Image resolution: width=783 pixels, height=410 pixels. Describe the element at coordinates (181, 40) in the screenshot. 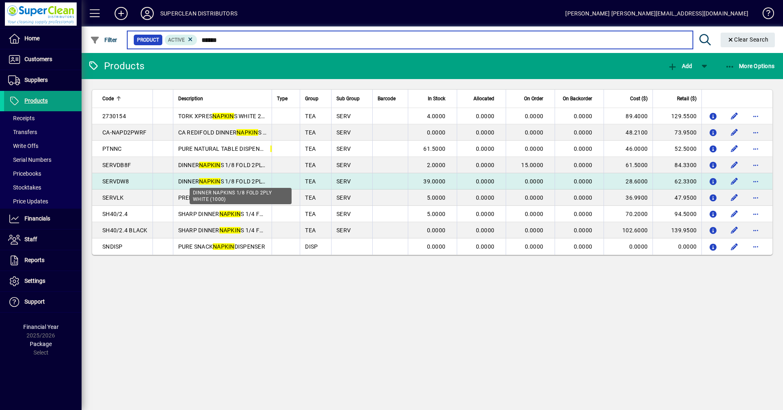

I see `mat-chip: Activation Status: Active` at that location.